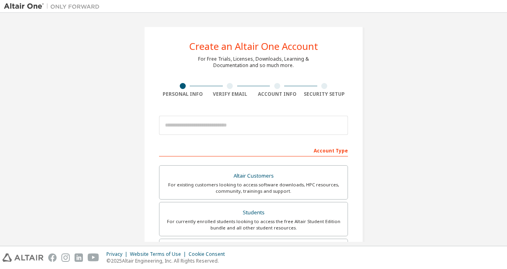  I want to click on img: Altair One, so click(54, 6).